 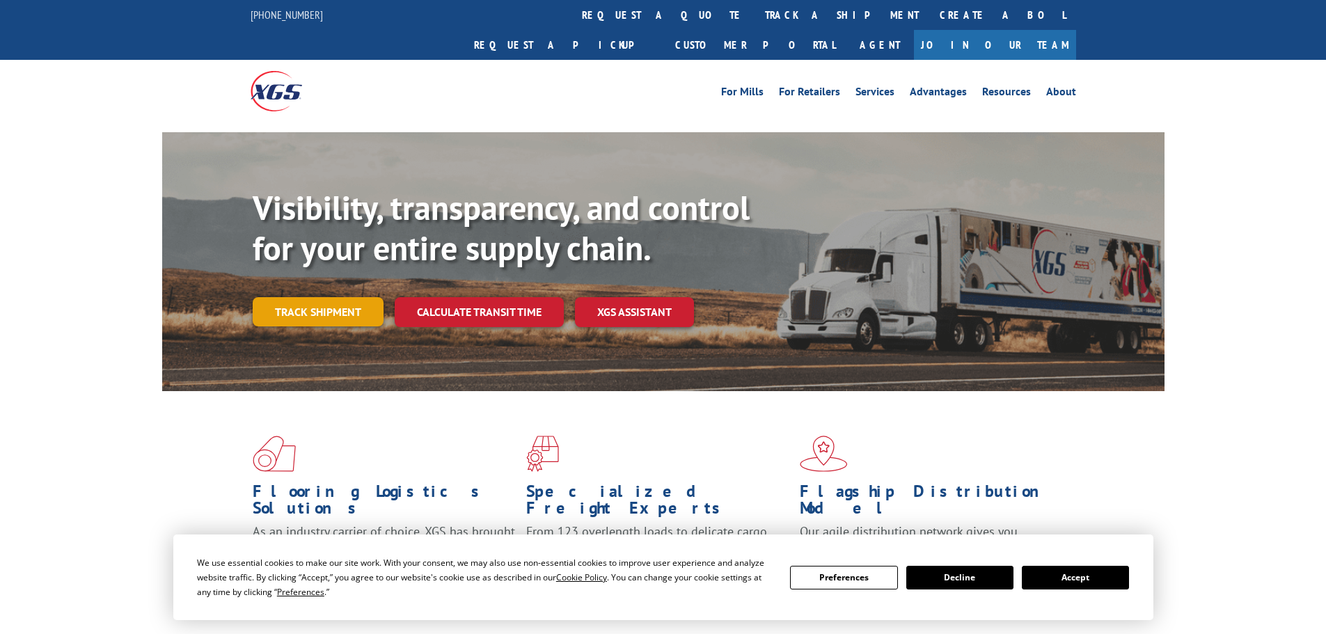 I want to click on div: We use essential cookies to make our site work. With your consent, we may also use non-essential ..., so click(x=485, y=577).